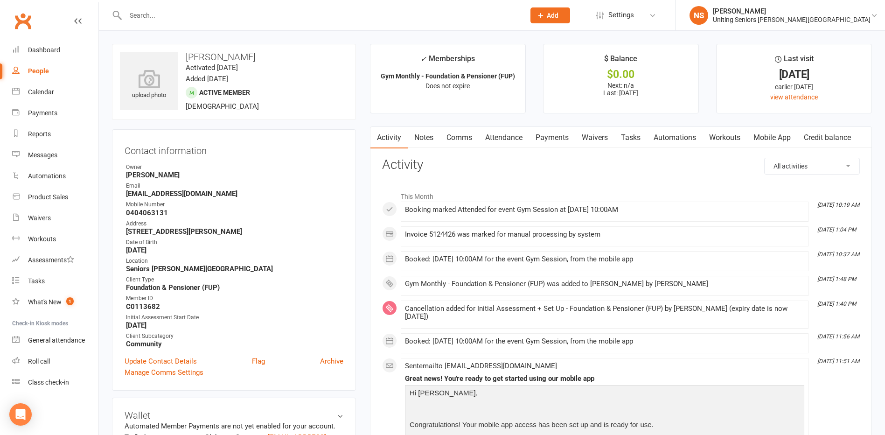  What do you see at coordinates (235, 287) in the screenshot?
I see `strong: Foundation & Pensioner (FUP)` at bounding box center [235, 287].